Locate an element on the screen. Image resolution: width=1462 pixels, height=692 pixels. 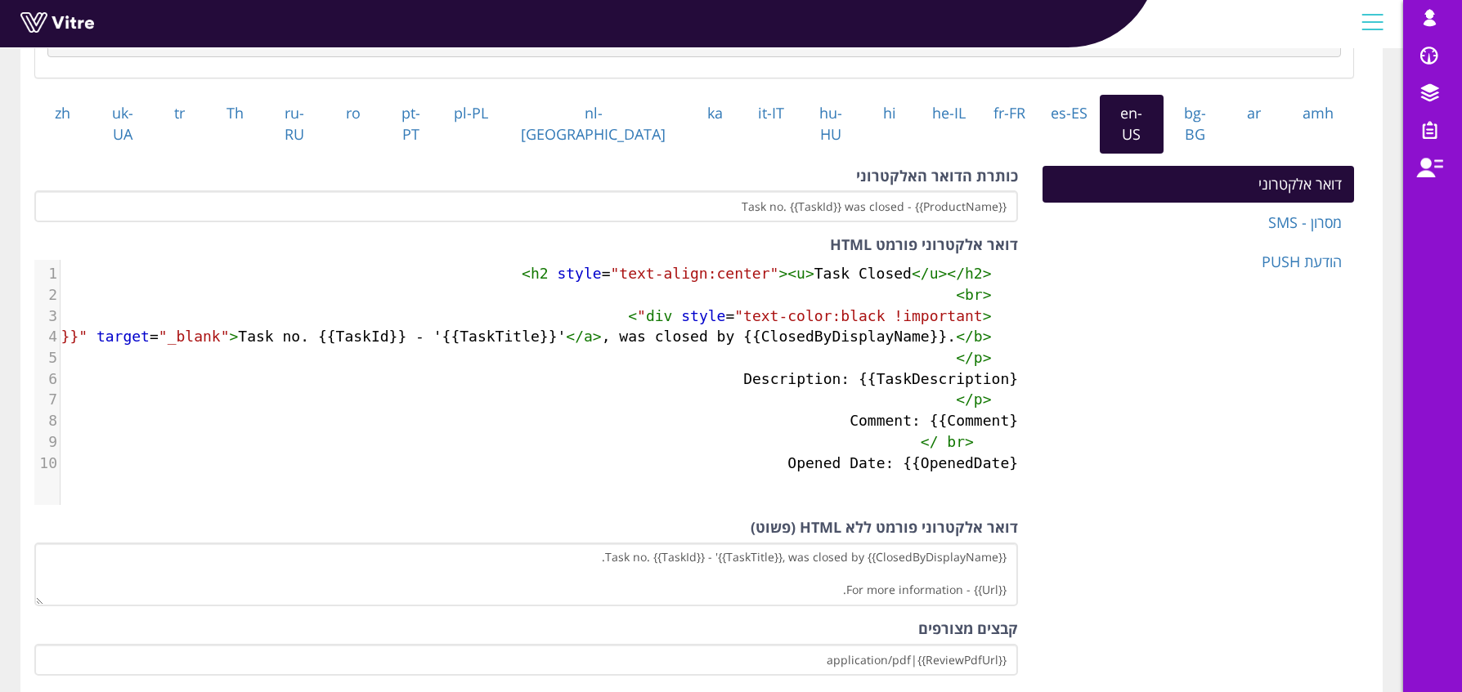
a: it-IT is located at coordinates (771, 114).